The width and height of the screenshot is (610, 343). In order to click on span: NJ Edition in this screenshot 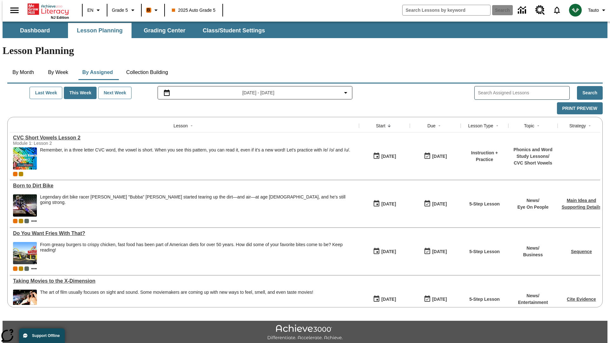, I will do `click(60, 17)`.